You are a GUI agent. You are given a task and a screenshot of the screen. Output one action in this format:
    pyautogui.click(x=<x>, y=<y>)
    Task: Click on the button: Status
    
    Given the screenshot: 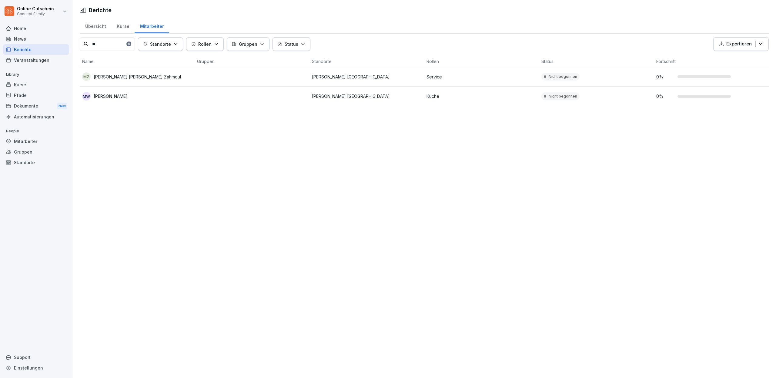 What is the action you would take?
    pyautogui.click(x=291, y=44)
    